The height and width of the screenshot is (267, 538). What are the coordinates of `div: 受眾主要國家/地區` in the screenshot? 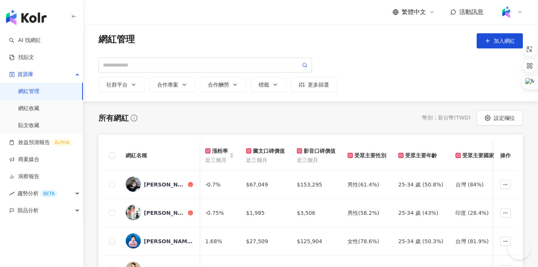 It's located at (480, 155).